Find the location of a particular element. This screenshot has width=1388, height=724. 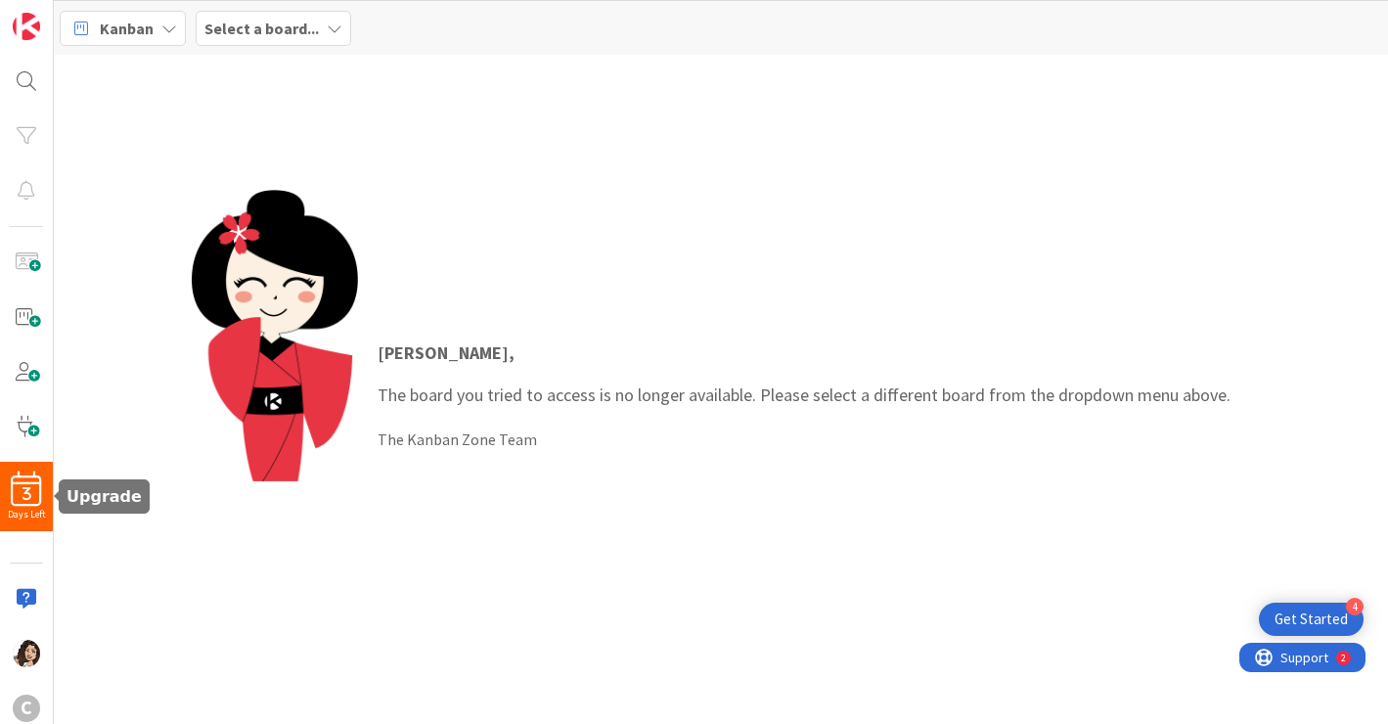

div: The Kanban Zone Team is located at coordinates (804, 439).